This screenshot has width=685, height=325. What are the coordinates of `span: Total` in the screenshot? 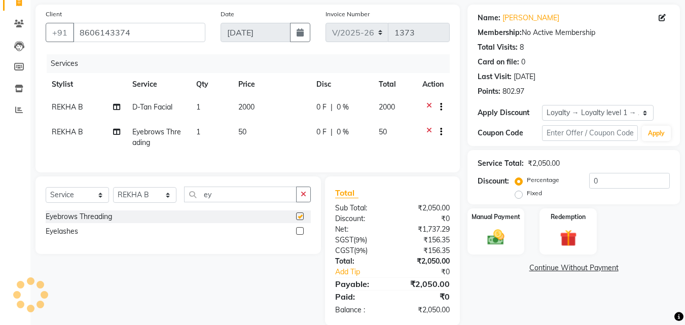 It's located at (347, 193).